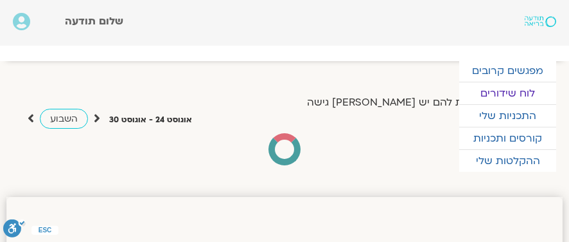 The height and width of the screenshot is (242, 569). What do you see at coordinates (94, 21) in the screenshot?
I see `span: שלום תודעה` at bounding box center [94, 21].